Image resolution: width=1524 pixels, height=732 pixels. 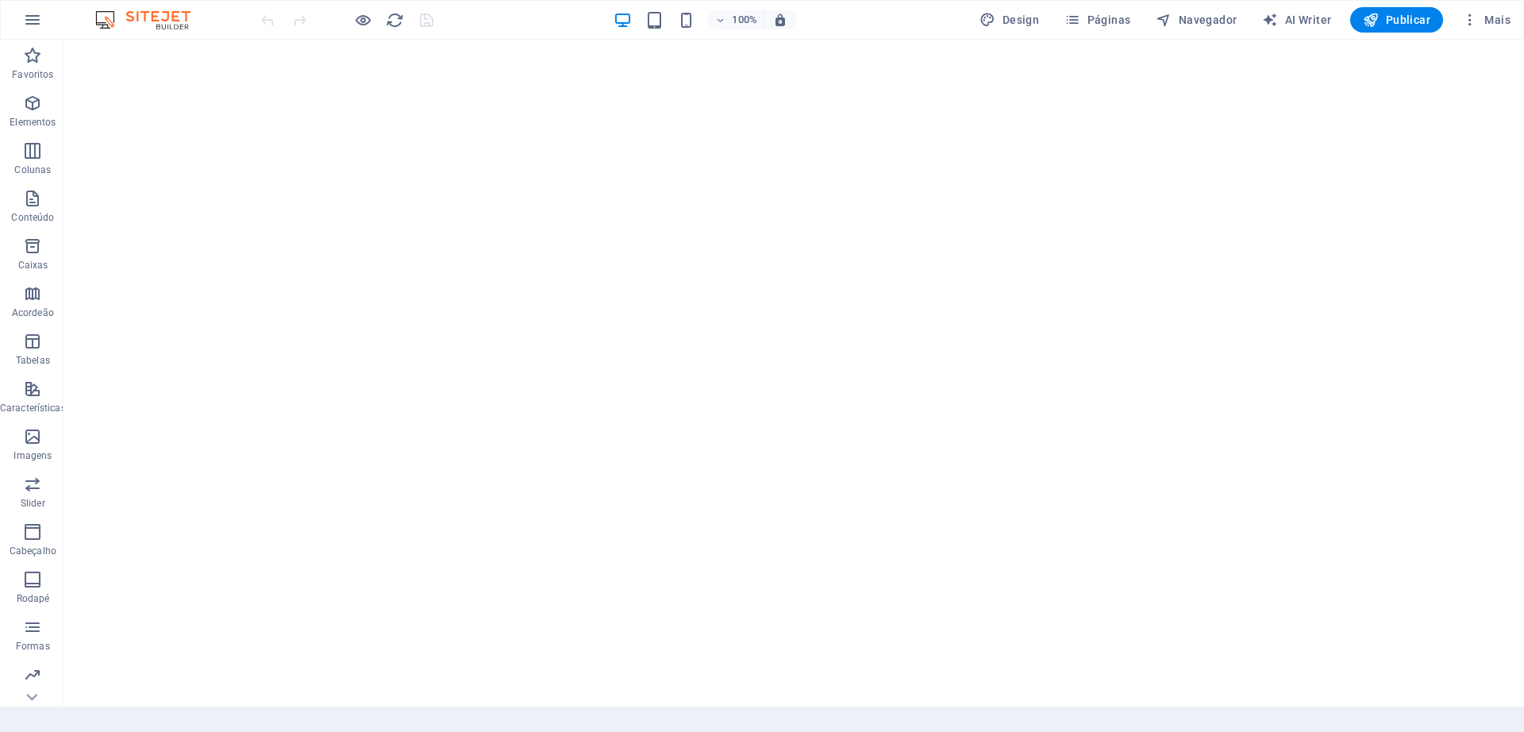 I want to click on button: Mais, so click(x=1486, y=20).